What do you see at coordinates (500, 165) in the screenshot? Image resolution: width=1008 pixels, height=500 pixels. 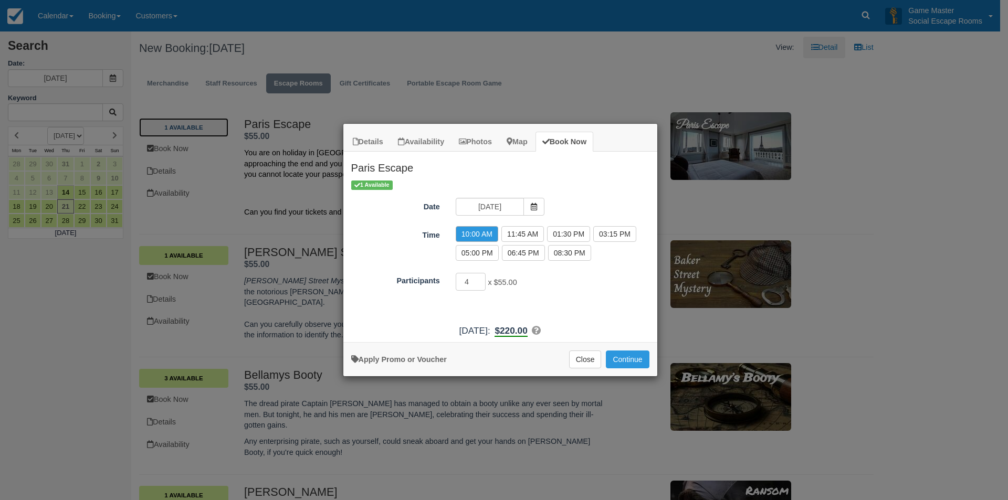 I see `h2: Paris Escape` at bounding box center [500, 165].